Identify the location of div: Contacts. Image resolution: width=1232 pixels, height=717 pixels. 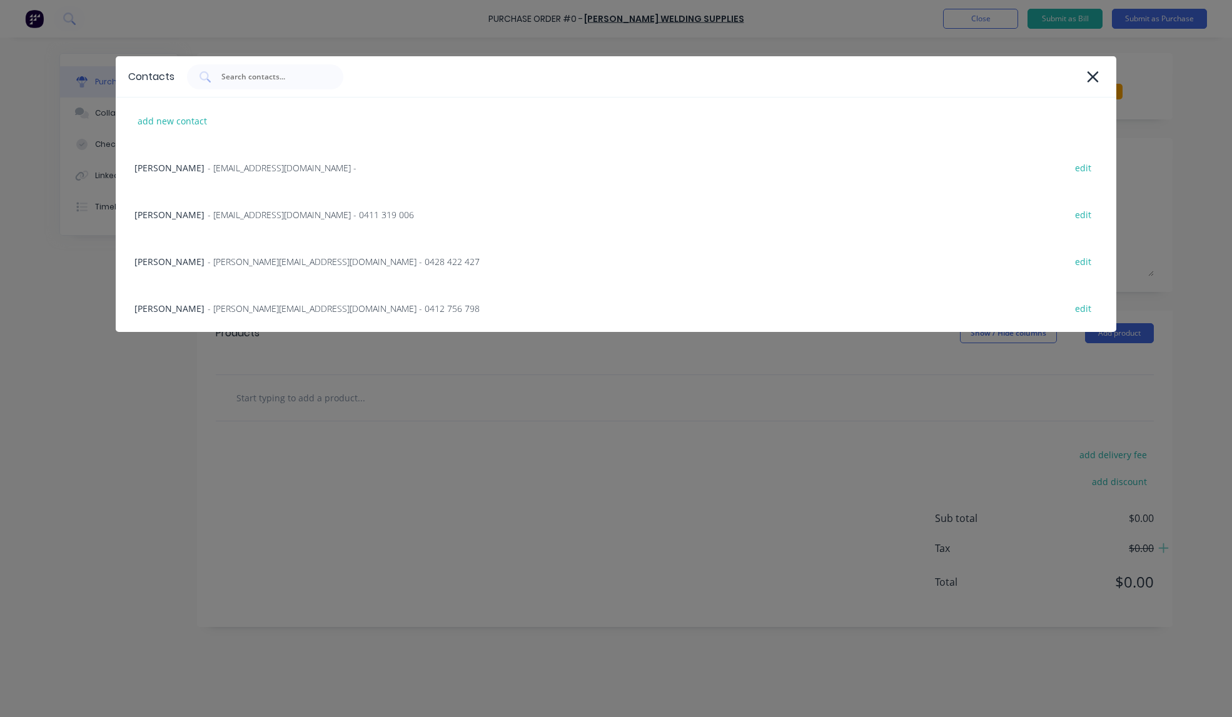
(151, 77).